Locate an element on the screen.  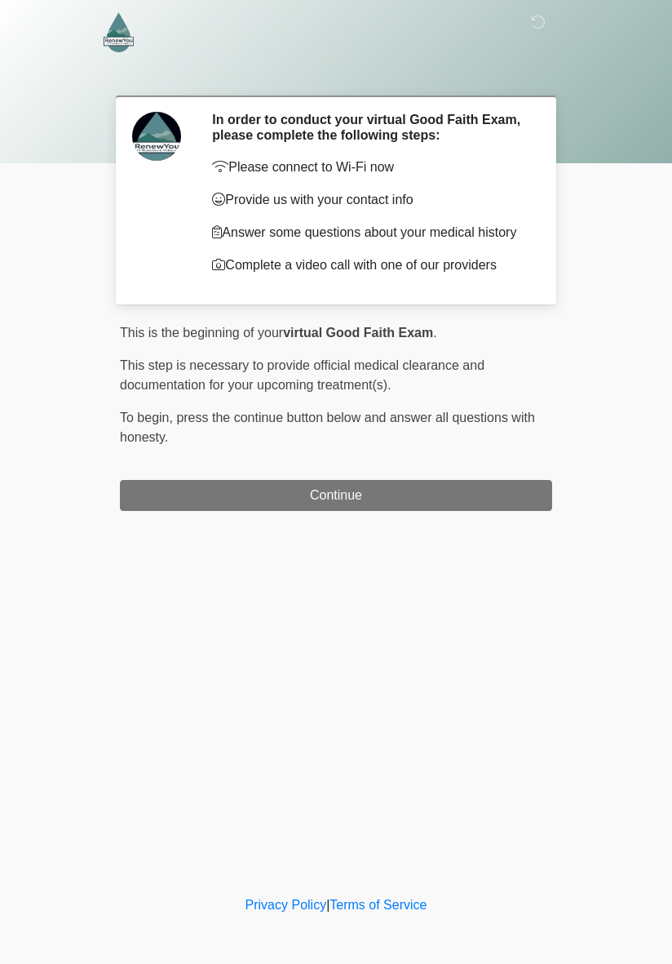
p: Answer some questions about your medical history is located at coordinates (370, 233).